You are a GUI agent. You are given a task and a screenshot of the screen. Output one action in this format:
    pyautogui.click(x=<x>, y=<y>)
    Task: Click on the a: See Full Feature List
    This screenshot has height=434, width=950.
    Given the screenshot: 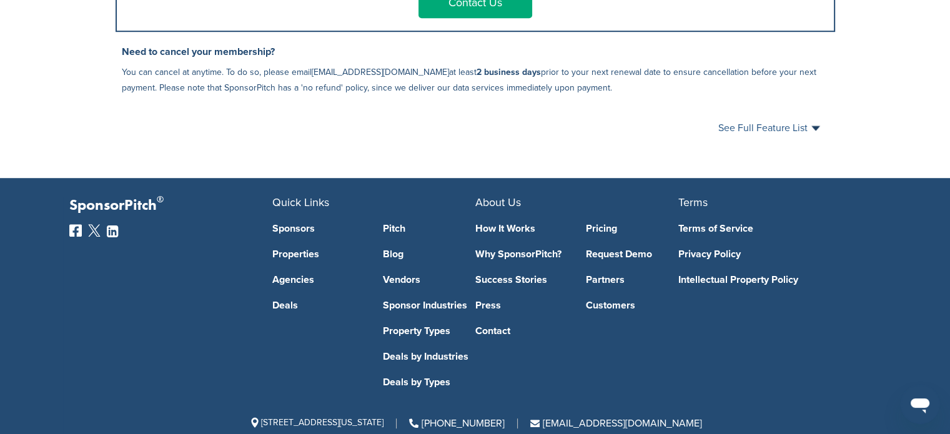 What is the action you would take?
    pyautogui.click(x=769, y=128)
    